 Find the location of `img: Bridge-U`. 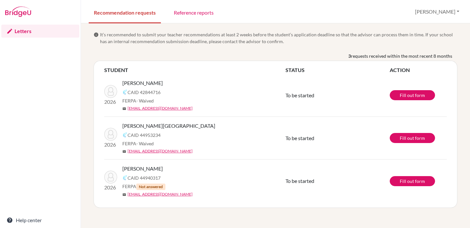

img: Bridge-U is located at coordinates (18, 12).